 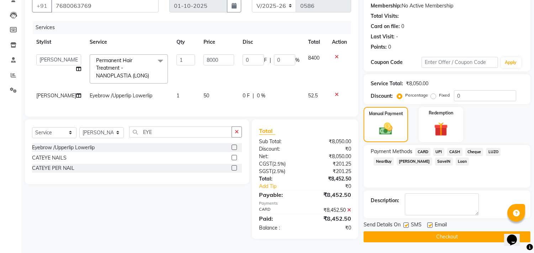 I want to click on label: Percentage, so click(x=416, y=95).